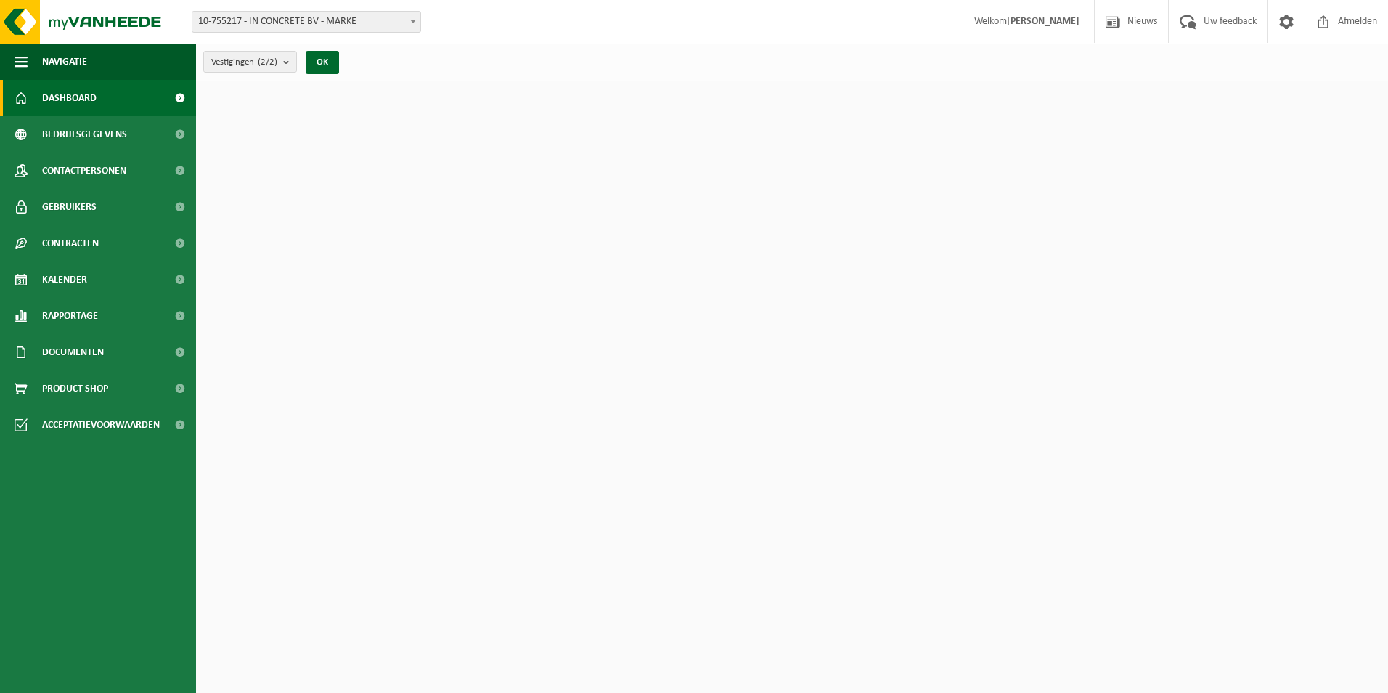 The width and height of the screenshot is (1388, 693). I want to click on span: Contracten, so click(70, 243).